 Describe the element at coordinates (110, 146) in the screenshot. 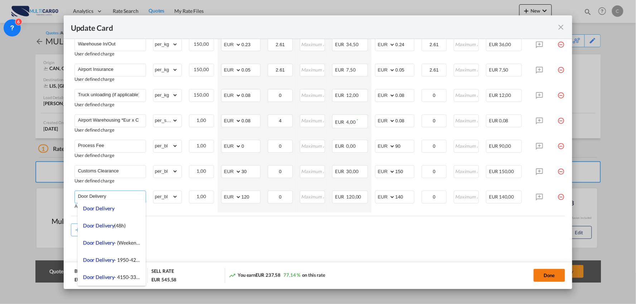

I see `md-input-container: Process Fee` at that location.